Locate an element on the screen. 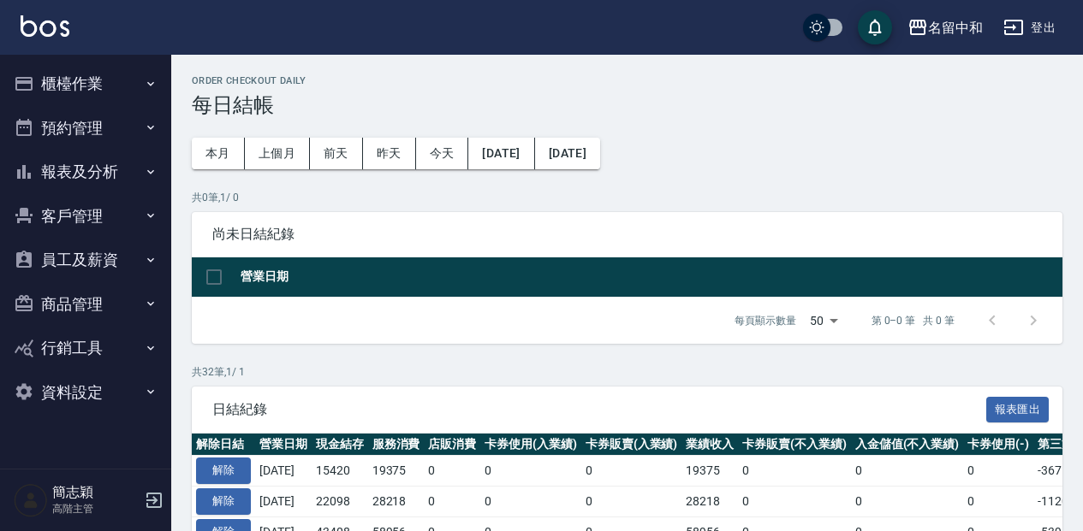 Image resolution: width=1083 pixels, height=531 pixels. button: 報表及分析 is located at coordinates (86, 172).